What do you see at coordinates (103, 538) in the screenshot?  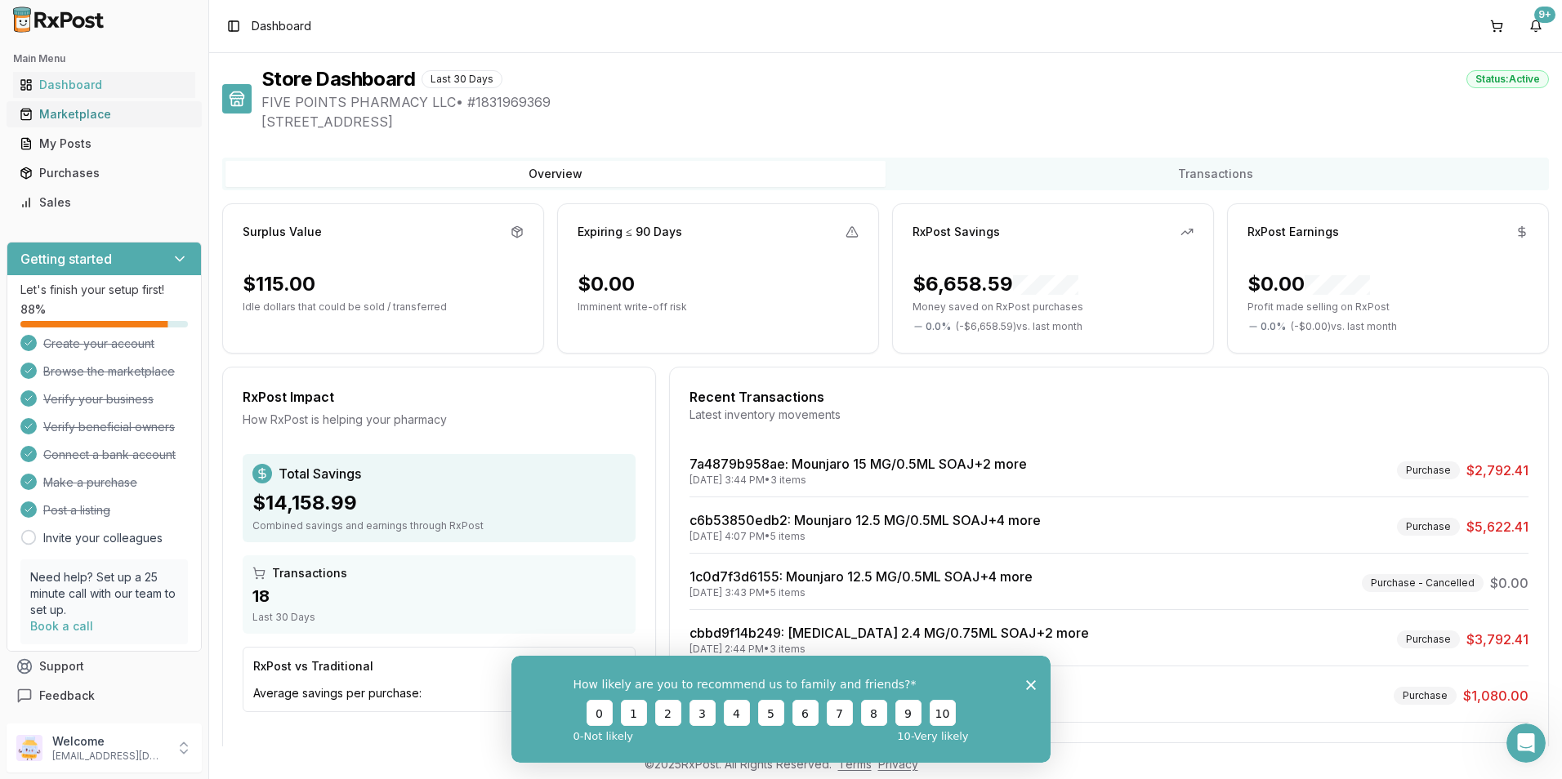 I see `a: Invite your colleagues` at bounding box center [103, 538].